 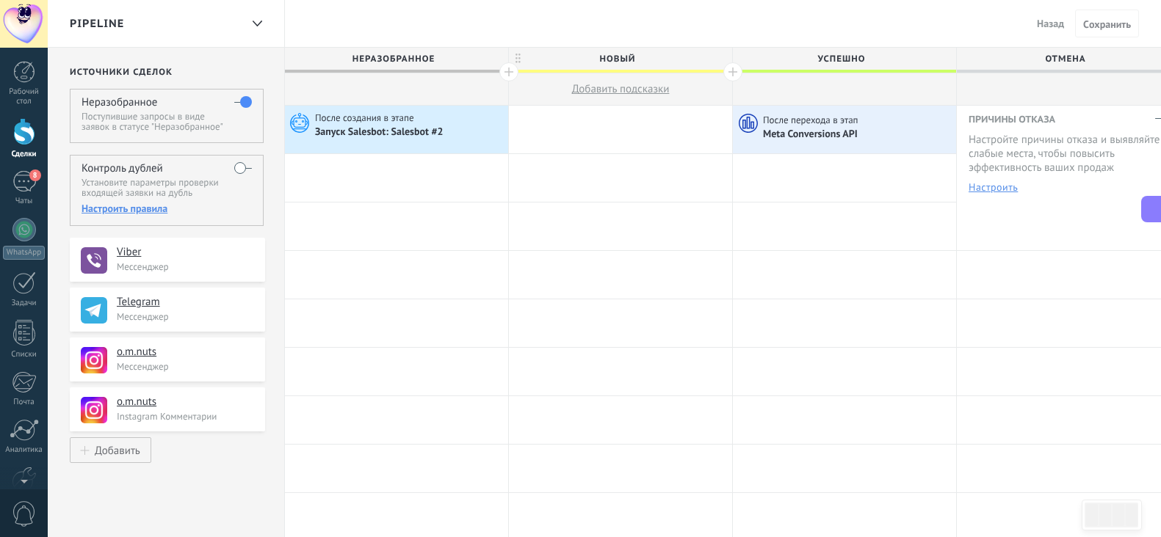 What do you see at coordinates (119, 102) in the screenshot?
I see `h4: Неразобранное` at bounding box center [119, 102].